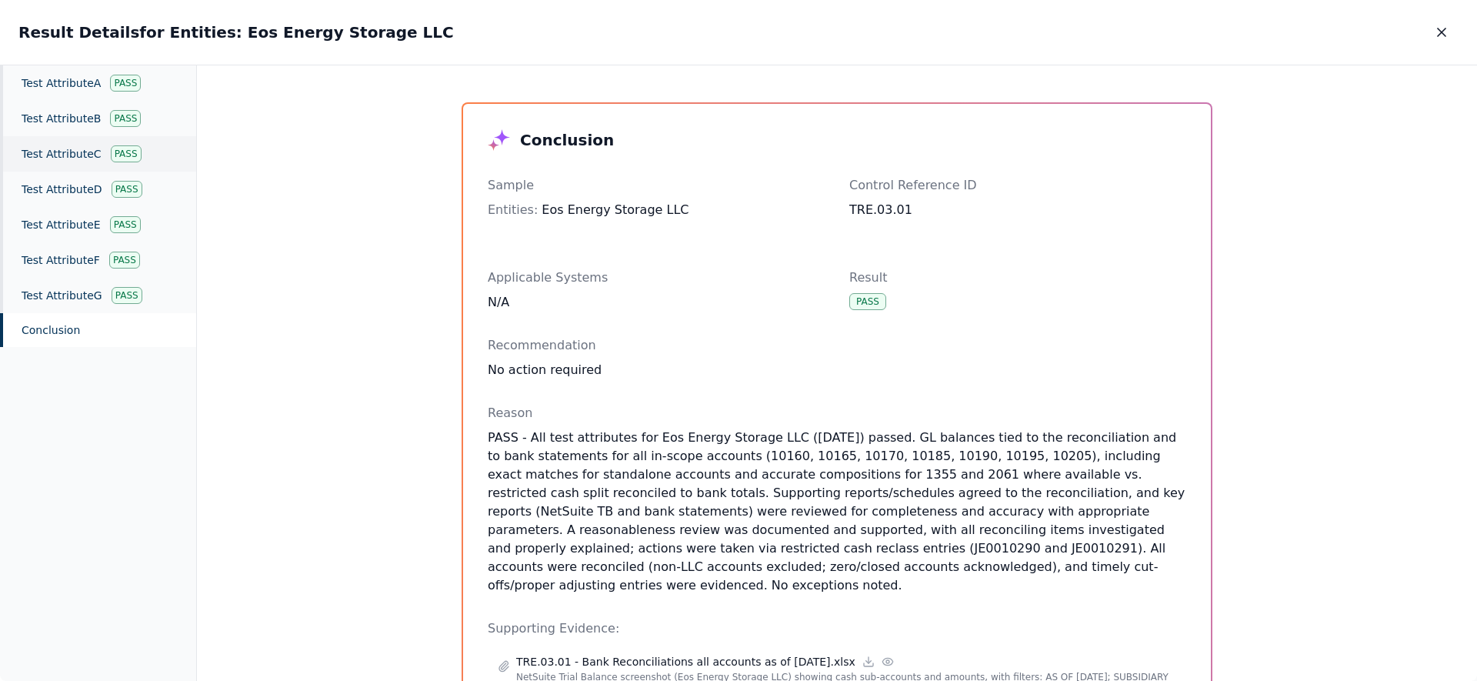 This screenshot has height=681, width=1477. What do you see at coordinates (512, 209) in the screenshot?
I see `span: Entities :` at bounding box center [512, 209].